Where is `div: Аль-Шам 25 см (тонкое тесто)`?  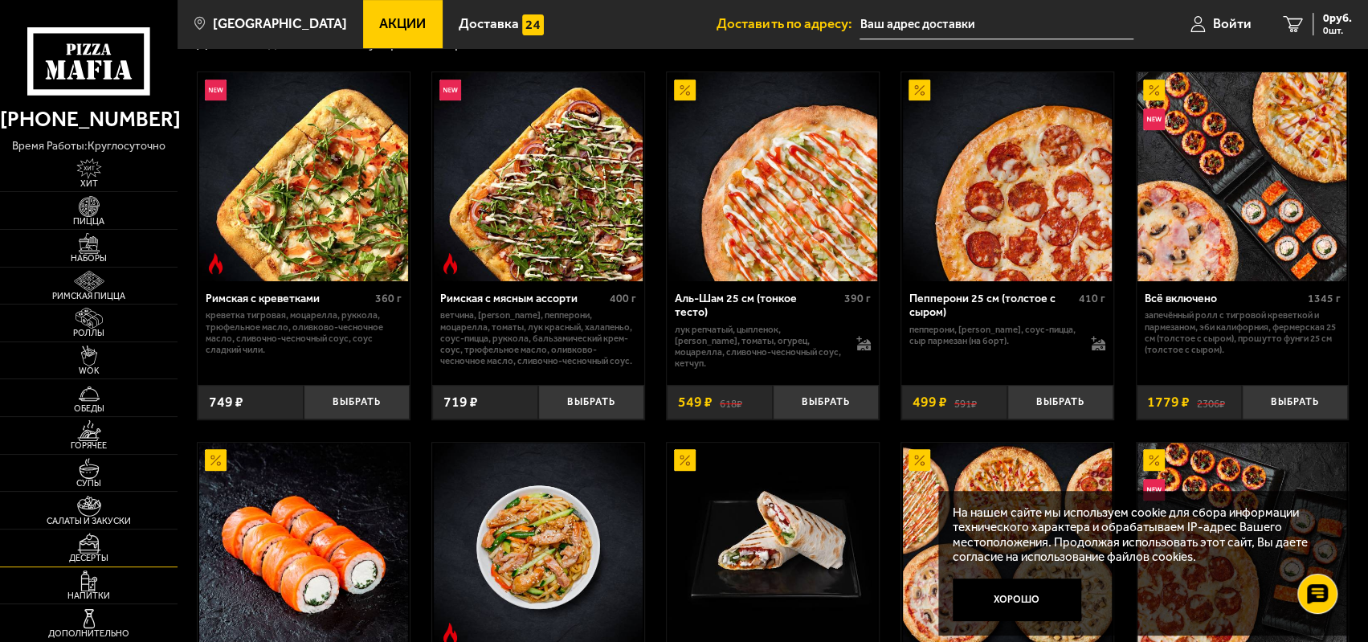
div: Аль-Шам 25 см (тонкое тесто) is located at coordinates (757, 305).